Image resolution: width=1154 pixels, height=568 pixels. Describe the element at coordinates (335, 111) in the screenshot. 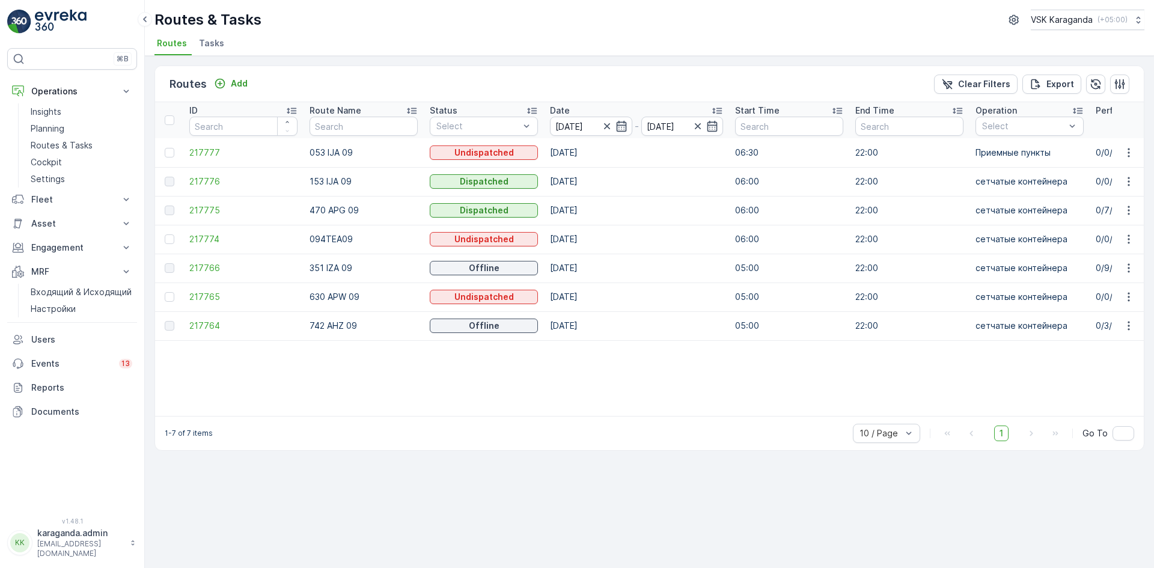

I see `p: Route Name` at that location.